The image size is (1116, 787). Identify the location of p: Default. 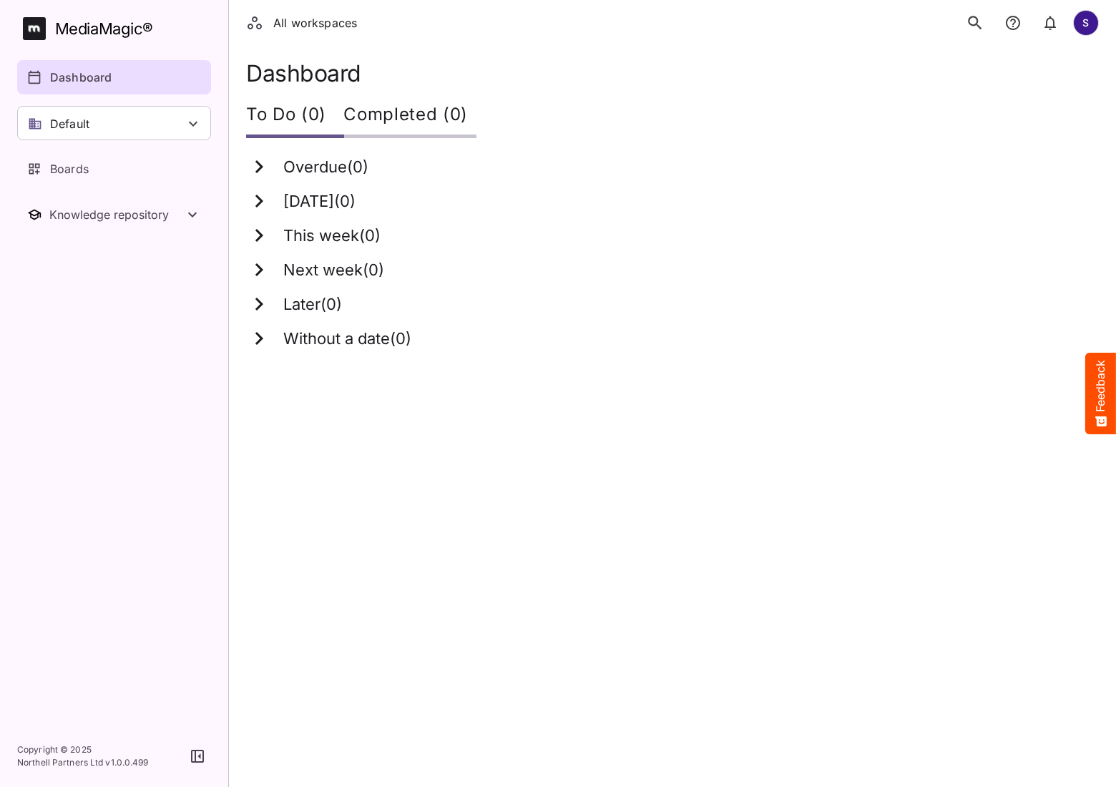
(69, 124).